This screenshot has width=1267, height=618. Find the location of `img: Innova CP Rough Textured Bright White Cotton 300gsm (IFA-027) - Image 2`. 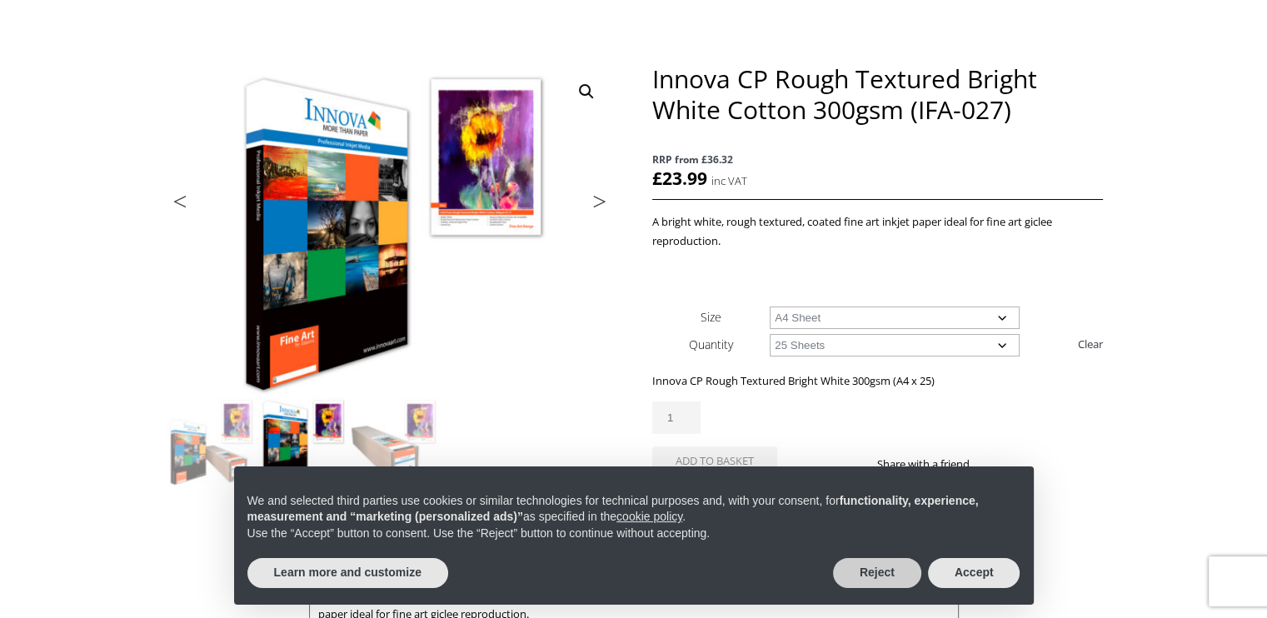

img: Innova CP Rough Textured Bright White Cotton 300gsm (IFA-027) - Image 2 is located at coordinates (302, 442).